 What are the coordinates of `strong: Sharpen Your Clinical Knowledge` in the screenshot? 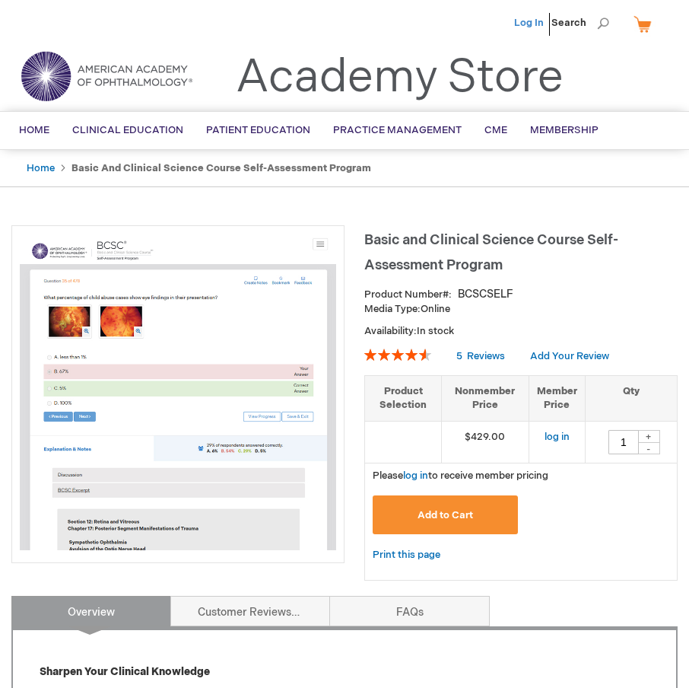 It's located at (125, 671).